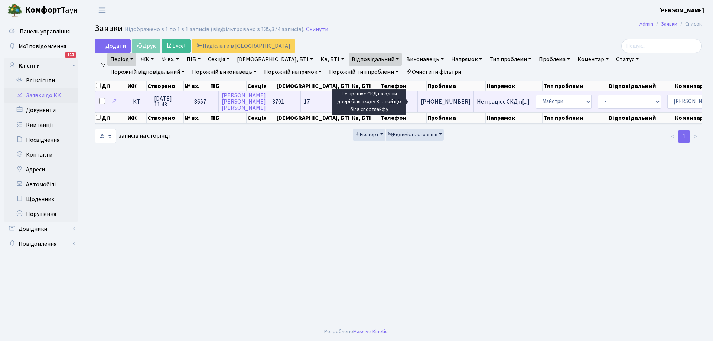 Image resolution: width=713 pixels, height=341 pixels. What do you see at coordinates (102, 10) in the screenshot?
I see `button: Переключити навігацію` at bounding box center [102, 10].